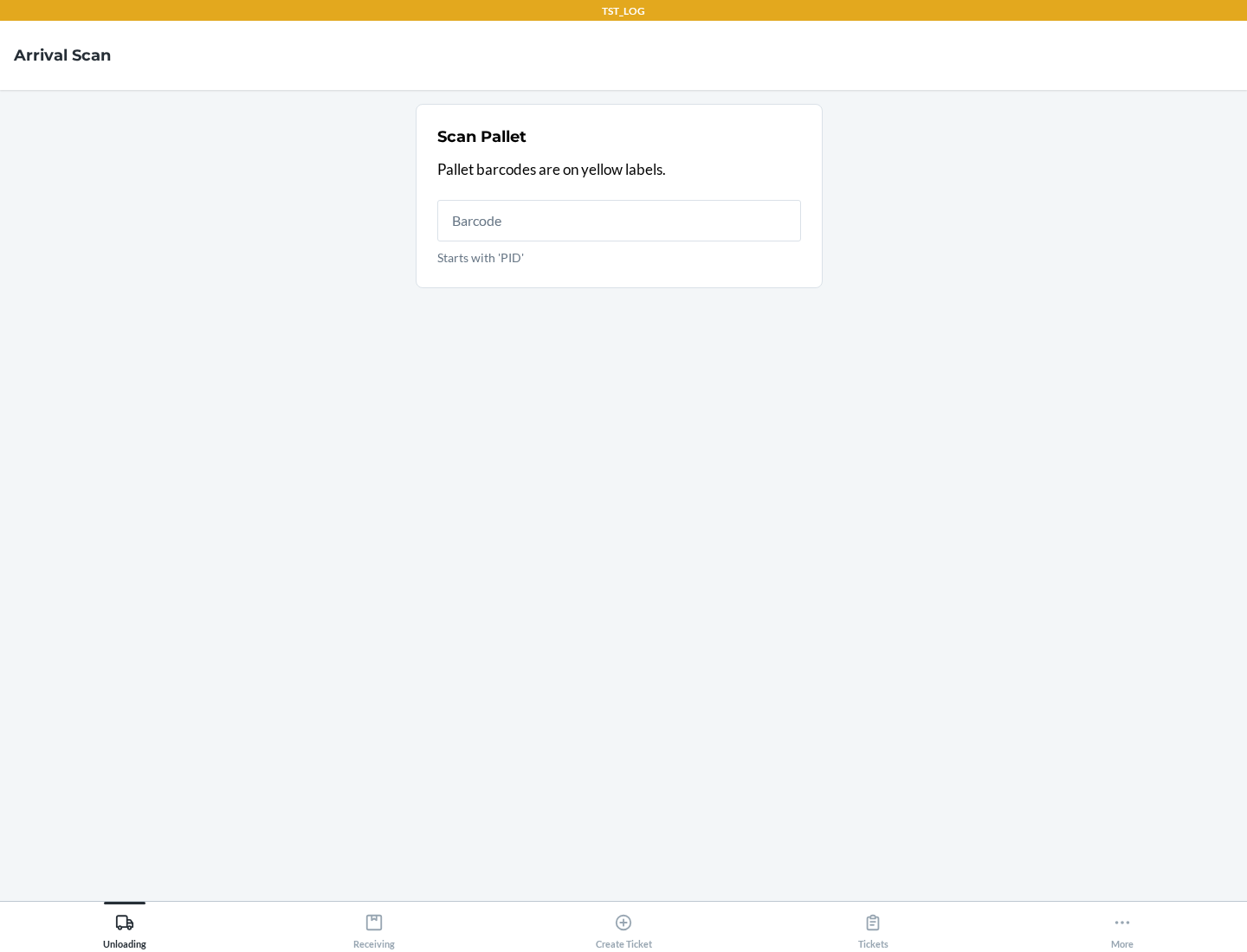  I want to click on div: Unloading, so click(125, 928).